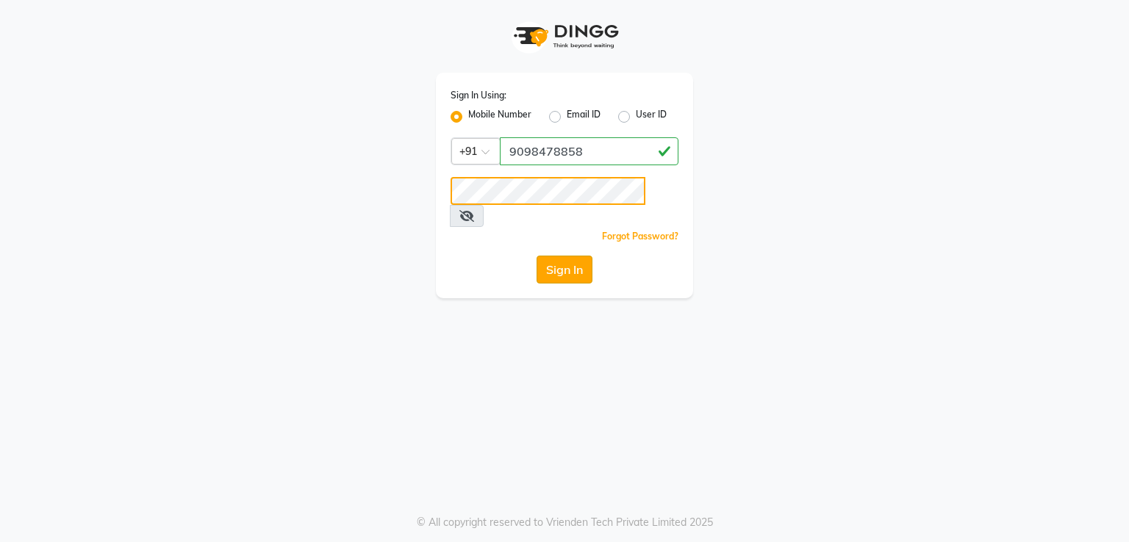  I want to click on a: Forgot Password?, so click(640, 236).